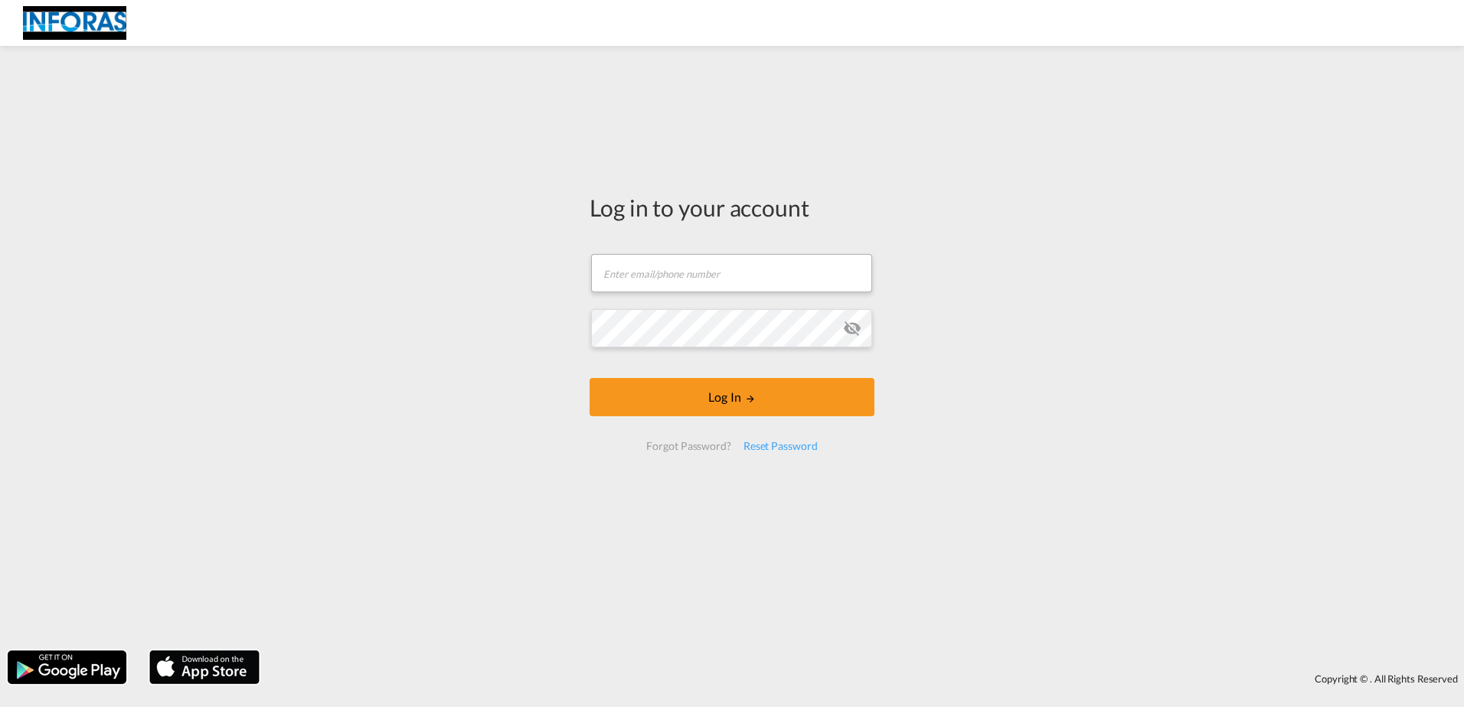 The width and height of the screenshot is (1464, 707). I want to click on div: Copyright © . All Rights Reserved, so click(865, 679).